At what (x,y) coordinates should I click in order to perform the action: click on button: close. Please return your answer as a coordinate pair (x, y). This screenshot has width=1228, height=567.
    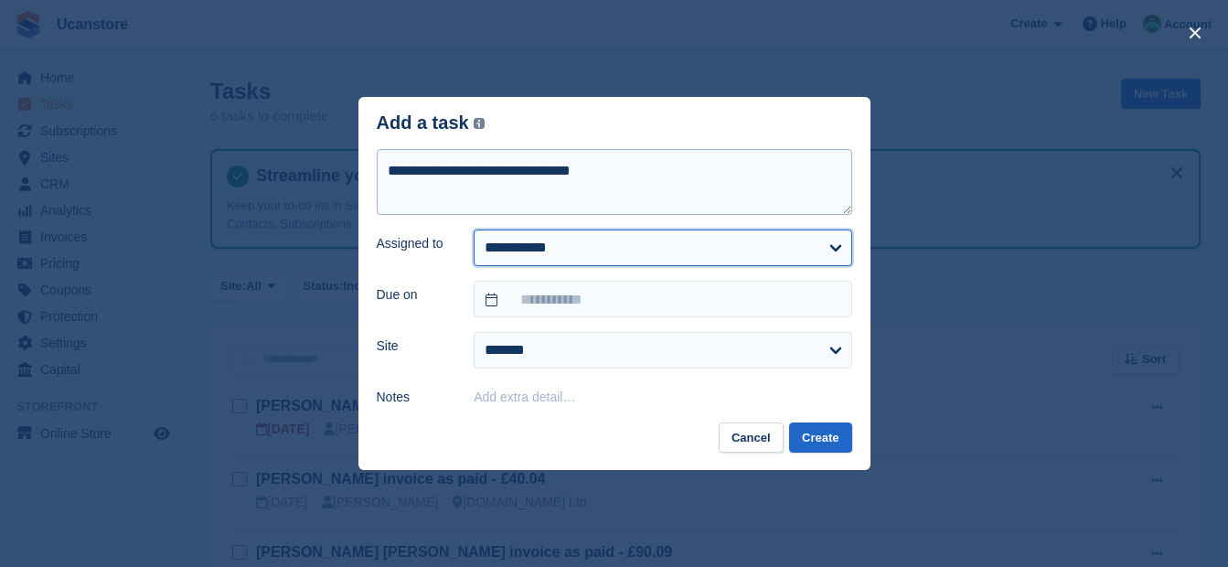
    Looking at the image, I should click on (1195, 33).